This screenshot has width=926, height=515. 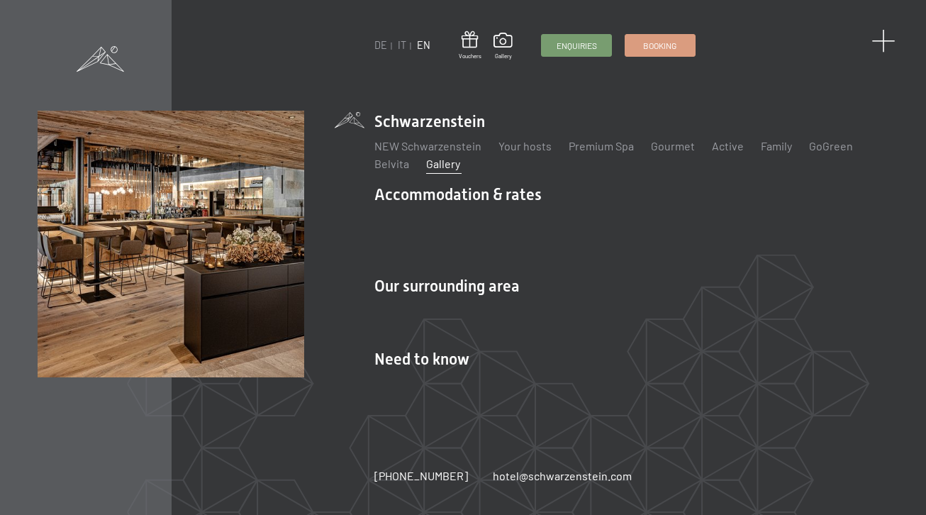 I want to click on span: Gallery, so click(x=503, y=56).